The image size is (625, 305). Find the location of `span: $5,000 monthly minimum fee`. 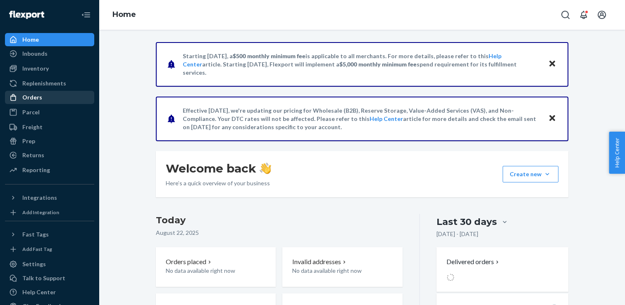

span: $5,000 monthly minimum fee is located at coordinates (378, 64).